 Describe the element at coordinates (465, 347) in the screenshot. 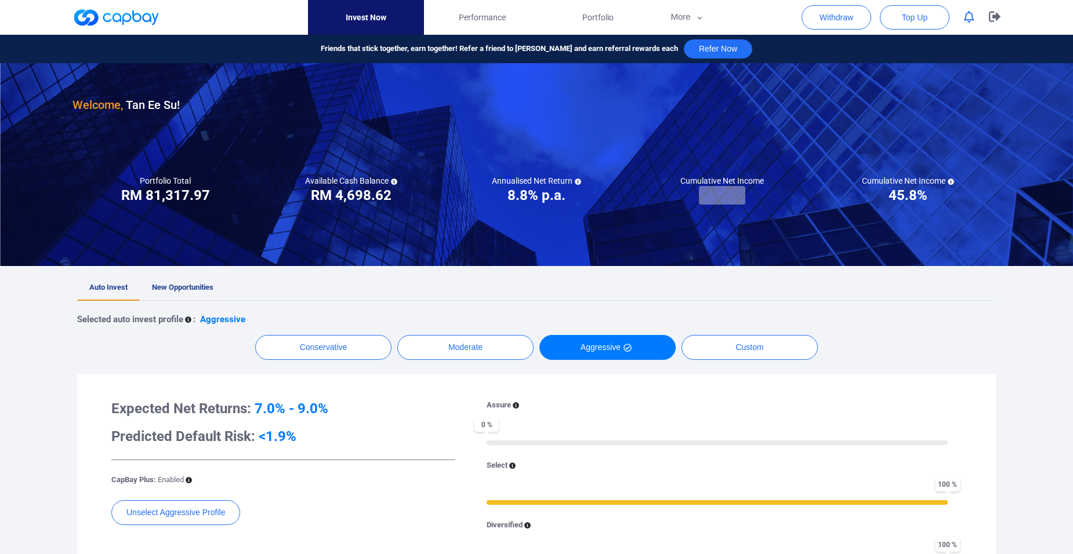

I see `button: Moderate` at that location.